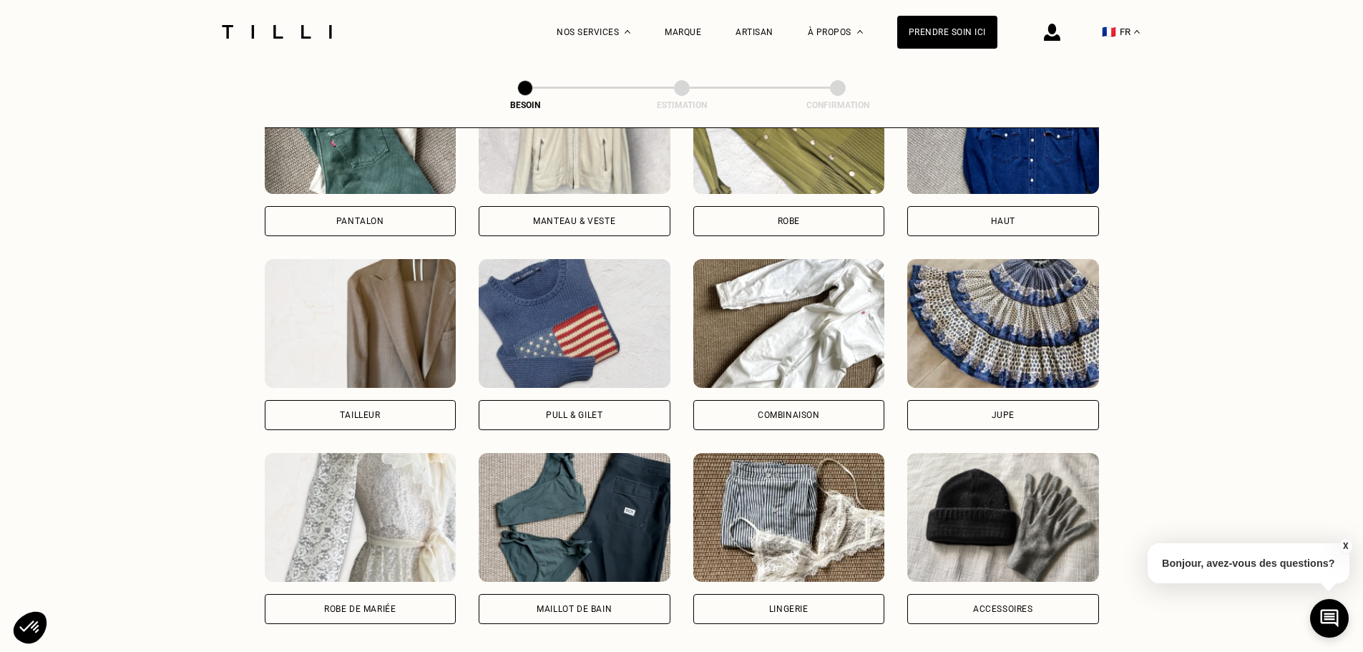  Describe the element at coordinates (360, 609) in the screenshot. I see `div: Robe de mariée` at that location.